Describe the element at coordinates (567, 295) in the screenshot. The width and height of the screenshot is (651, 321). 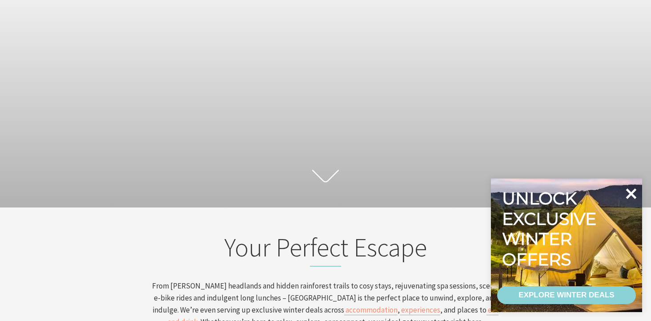
I see `a: EXPLORE WINTER DEALS` at that location.